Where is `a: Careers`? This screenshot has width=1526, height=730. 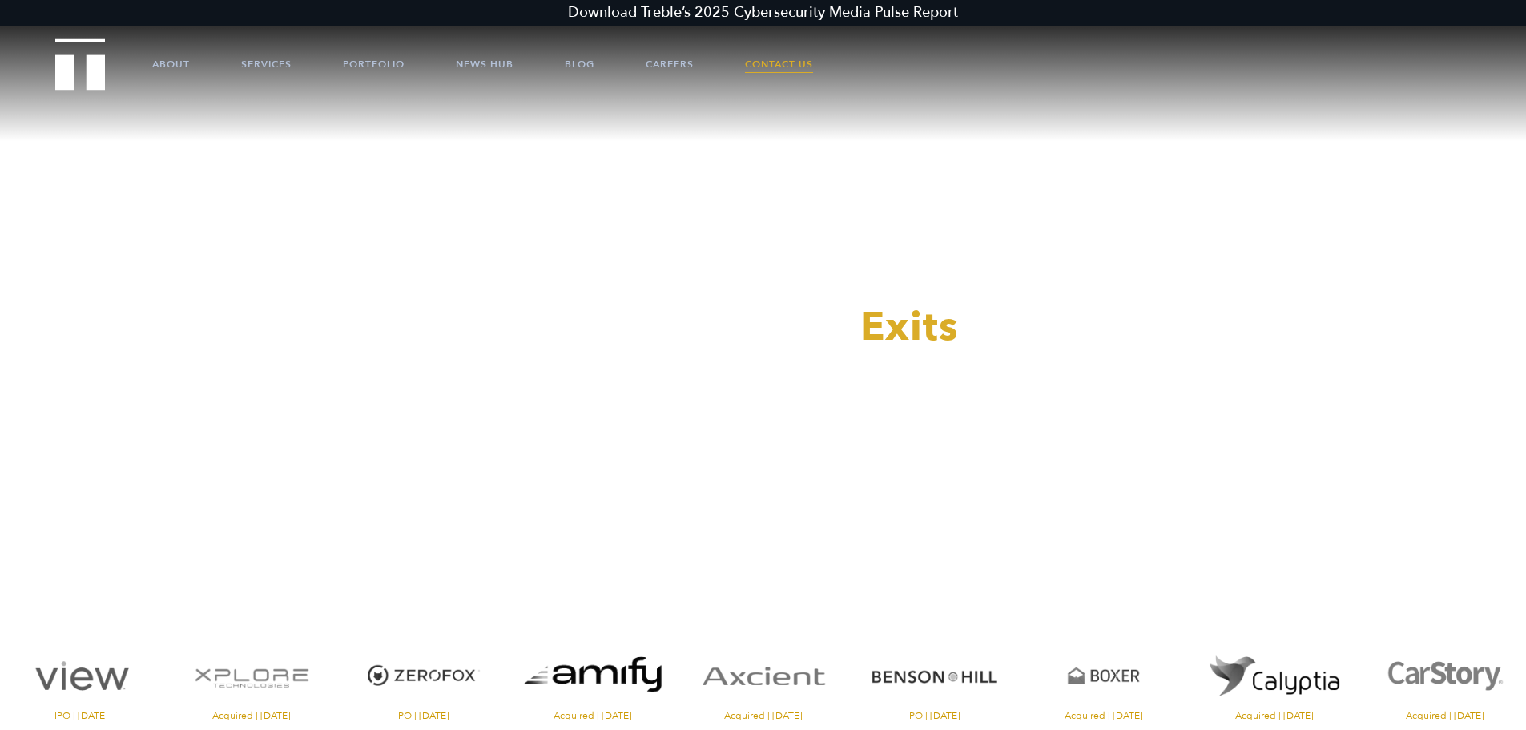
a: Careers is located at coordinates (670, 64).